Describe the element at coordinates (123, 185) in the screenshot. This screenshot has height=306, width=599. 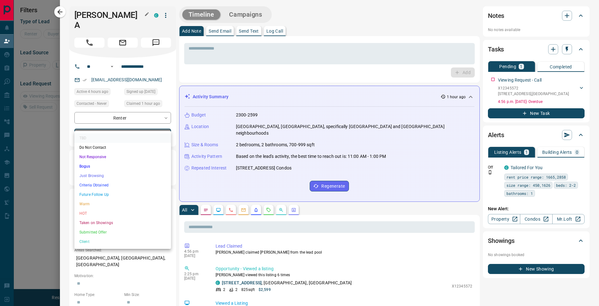
I see `li: Criteria Obtained` at that location.